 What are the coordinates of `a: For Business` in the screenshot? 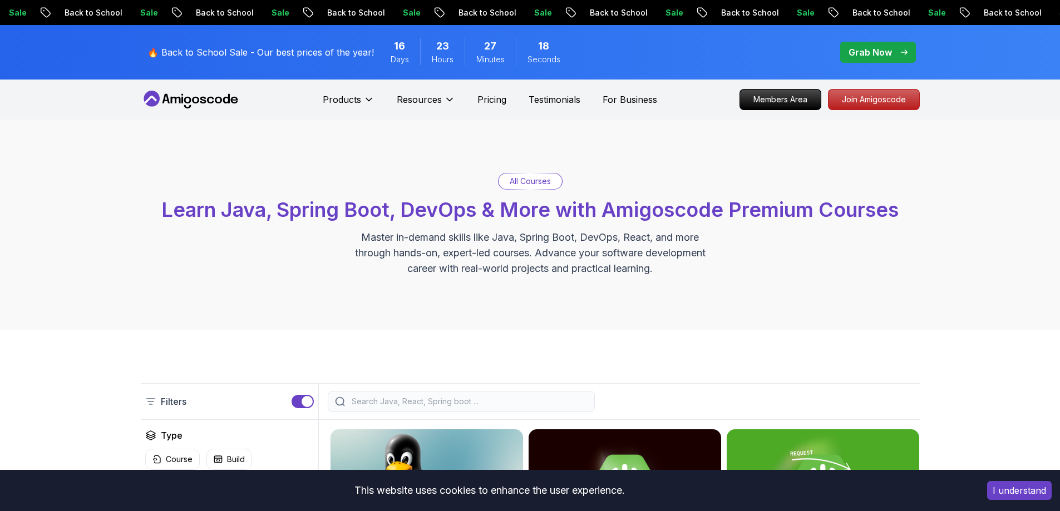 It's located at (630, 100).